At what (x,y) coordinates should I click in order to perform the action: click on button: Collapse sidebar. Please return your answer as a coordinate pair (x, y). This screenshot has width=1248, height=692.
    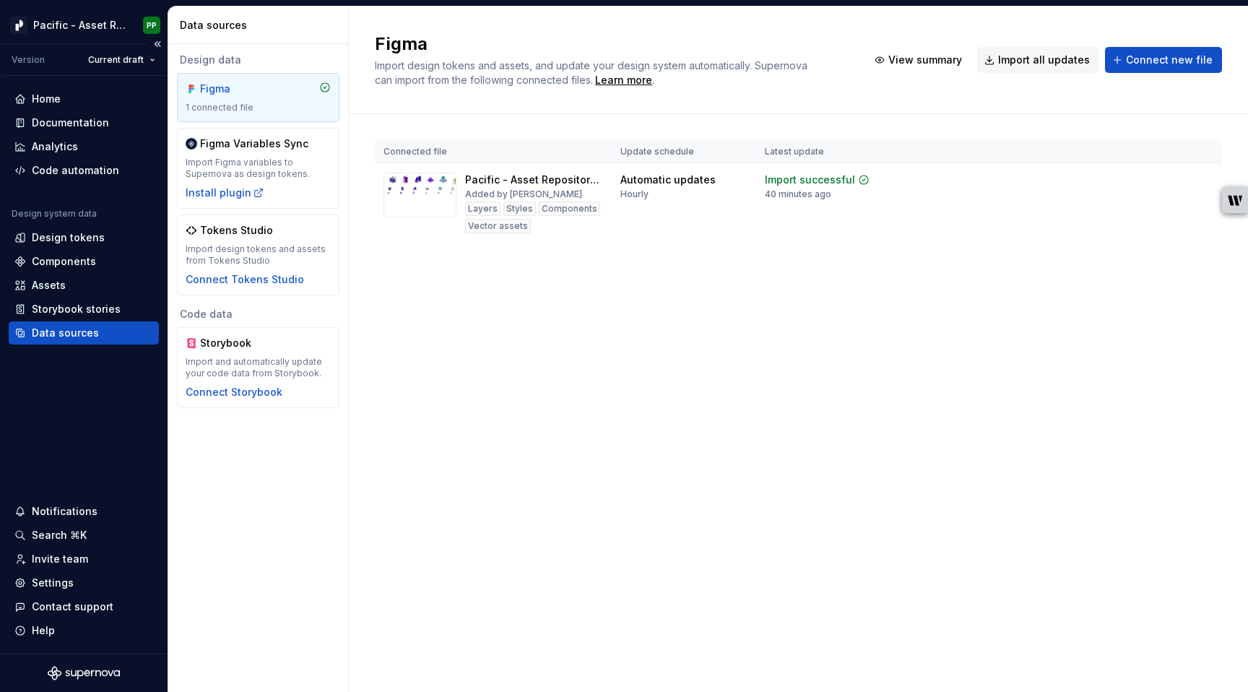
    Looking at the image, I should click on (157, 44).